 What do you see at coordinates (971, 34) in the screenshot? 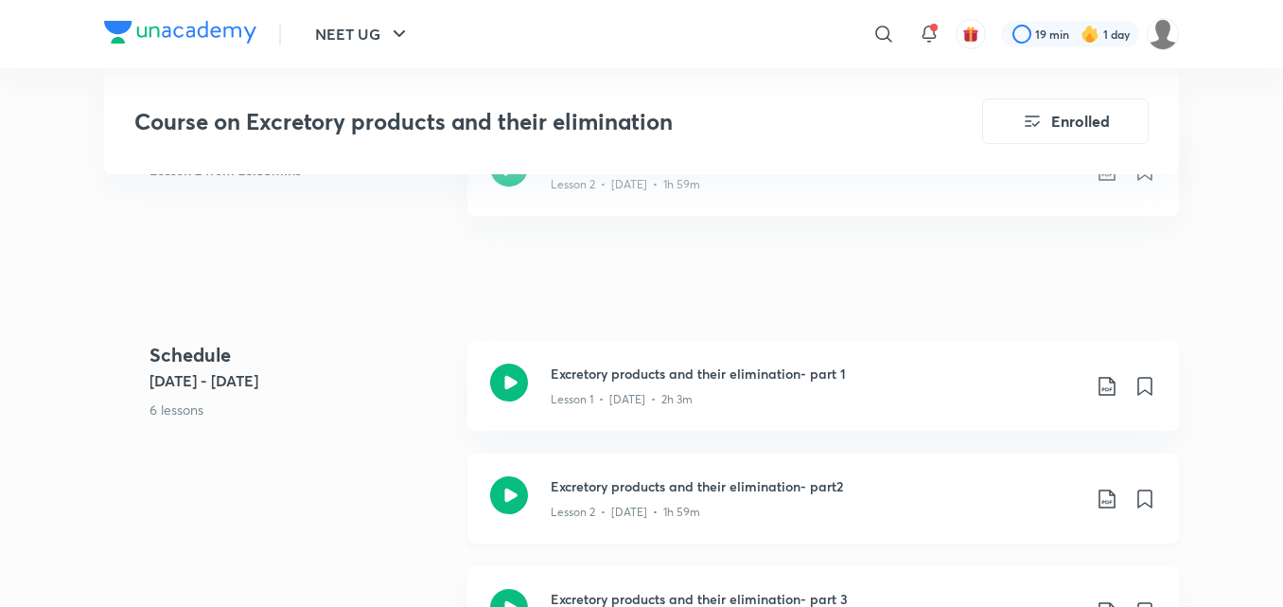
I see `img: avatar` at bounding box center [971, 34].